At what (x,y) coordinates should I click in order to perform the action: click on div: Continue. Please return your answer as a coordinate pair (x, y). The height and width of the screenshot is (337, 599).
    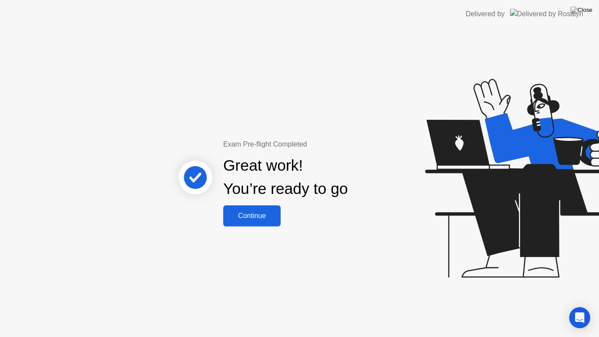
    Looking at the image, I should click on (252, 216).